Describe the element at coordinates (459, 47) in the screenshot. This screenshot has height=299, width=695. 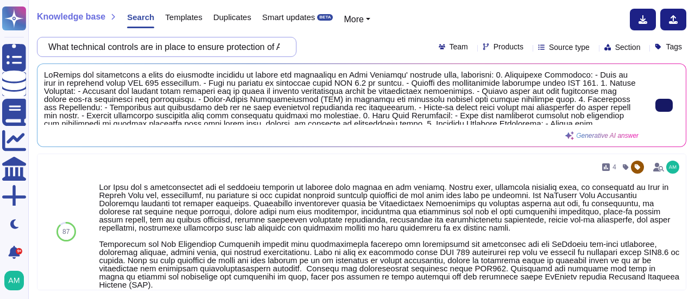
I see `span: Team` at that location.